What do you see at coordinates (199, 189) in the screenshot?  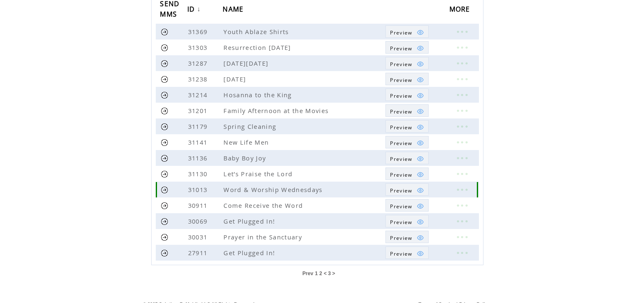 I see `span: 31013` at bounding box center [199, 189].